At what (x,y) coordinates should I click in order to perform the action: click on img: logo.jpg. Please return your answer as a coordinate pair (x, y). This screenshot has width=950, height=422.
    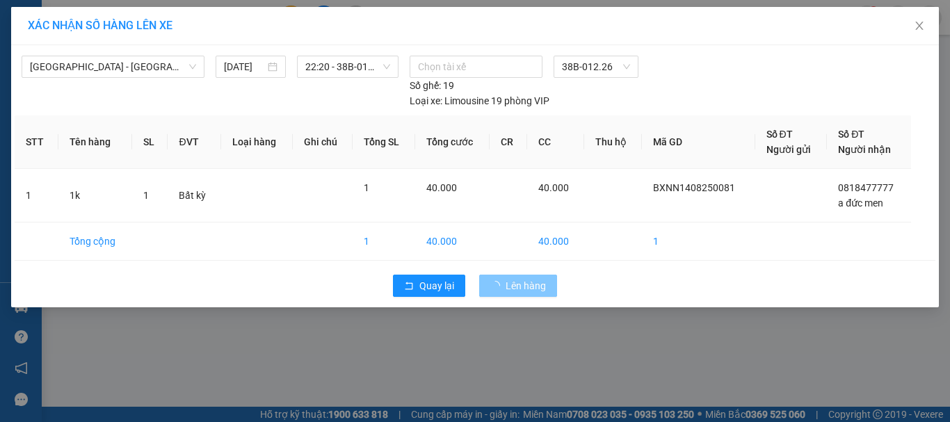
    Looking at the image, I should click on (52, 52).